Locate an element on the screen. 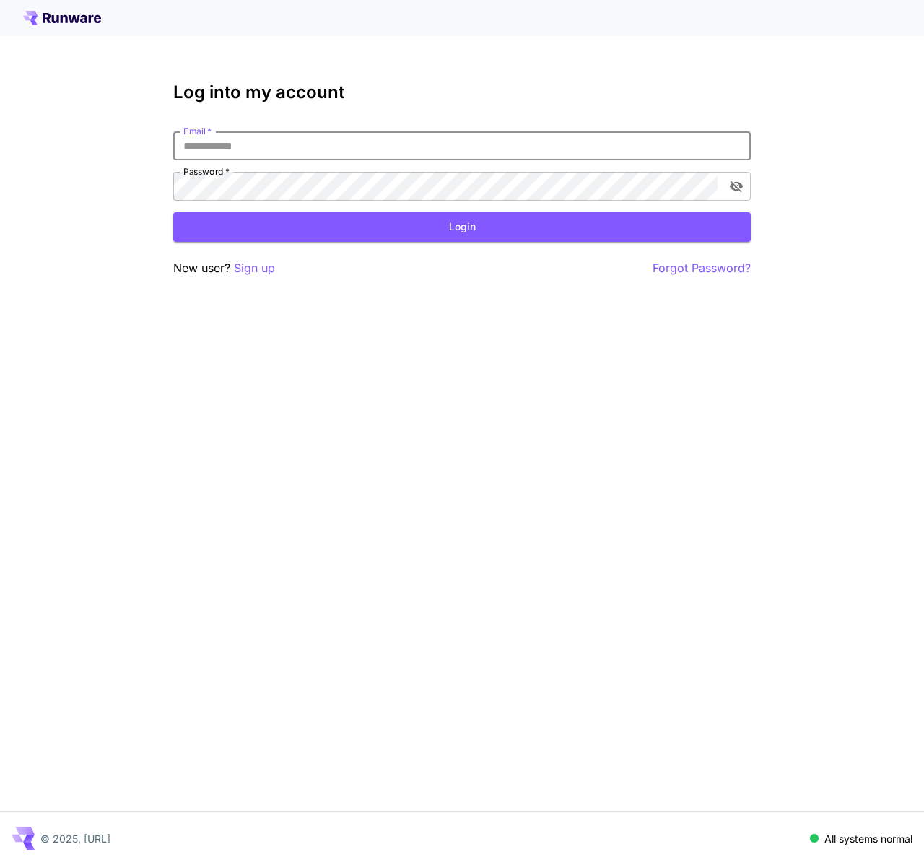 This screenshot has height=865, width=924. label: Email is located at coordinates (197, 131).